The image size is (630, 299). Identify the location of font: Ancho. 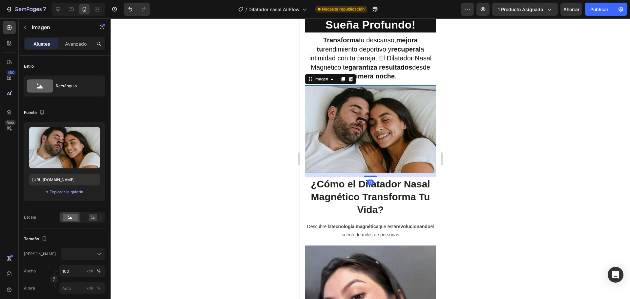
(30, 271).